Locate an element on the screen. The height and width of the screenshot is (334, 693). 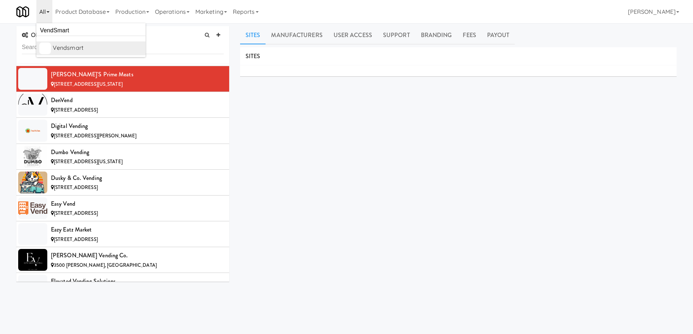
a: User Access is located at coordinates (353, 35).